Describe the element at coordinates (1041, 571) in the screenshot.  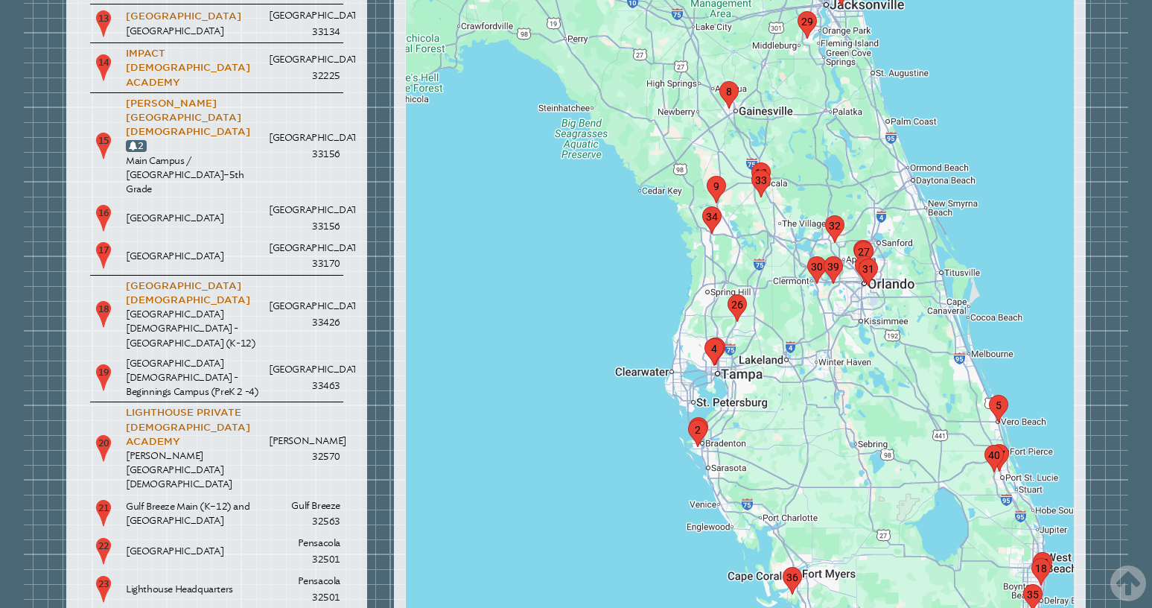
I see `div: marker18` at that location.